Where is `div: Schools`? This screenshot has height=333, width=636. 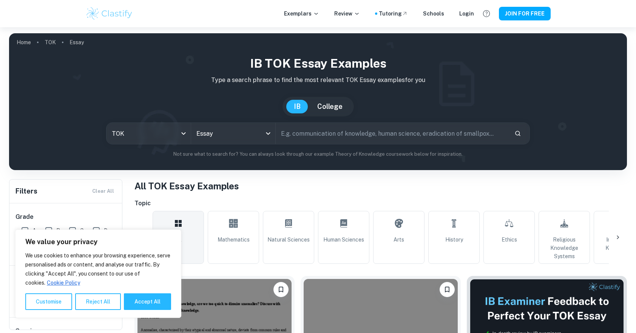 div: Schools is located at coordinates (433, 14).